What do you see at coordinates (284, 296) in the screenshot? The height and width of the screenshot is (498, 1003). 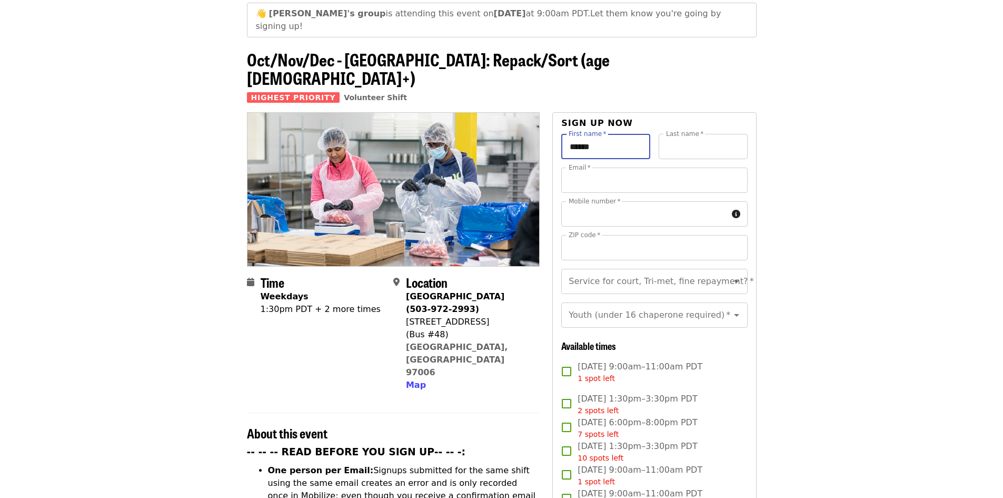 I see `strong: Weekdays` at bounding box center [284, 296].